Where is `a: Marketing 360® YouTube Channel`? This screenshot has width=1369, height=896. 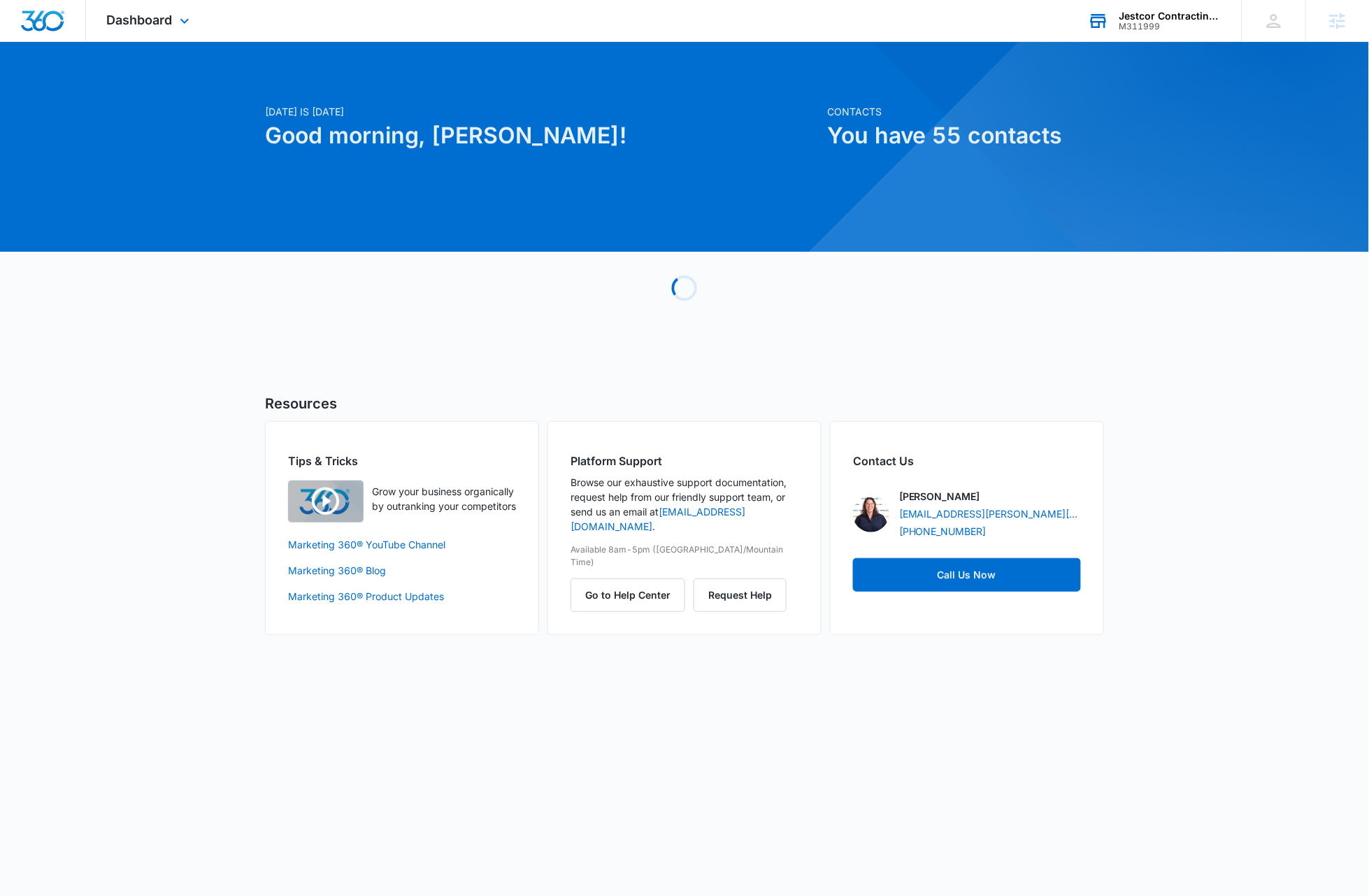 a: Marketing 360® YouTube Channel is located at coordinates (401, 544).